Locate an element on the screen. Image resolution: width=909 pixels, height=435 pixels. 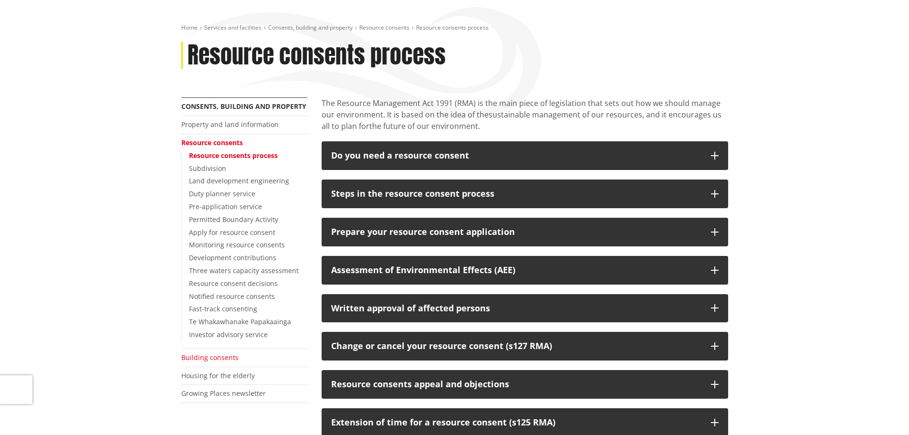
a: Te Whakawhanake Papakaainga is located at coordinates (240, 321).